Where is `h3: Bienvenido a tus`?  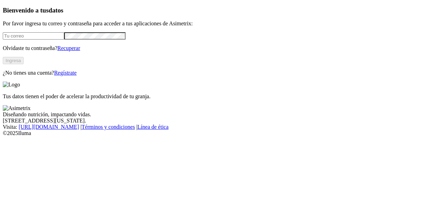 h3: Bienvenido a tus is located at coordinates (222, 10).